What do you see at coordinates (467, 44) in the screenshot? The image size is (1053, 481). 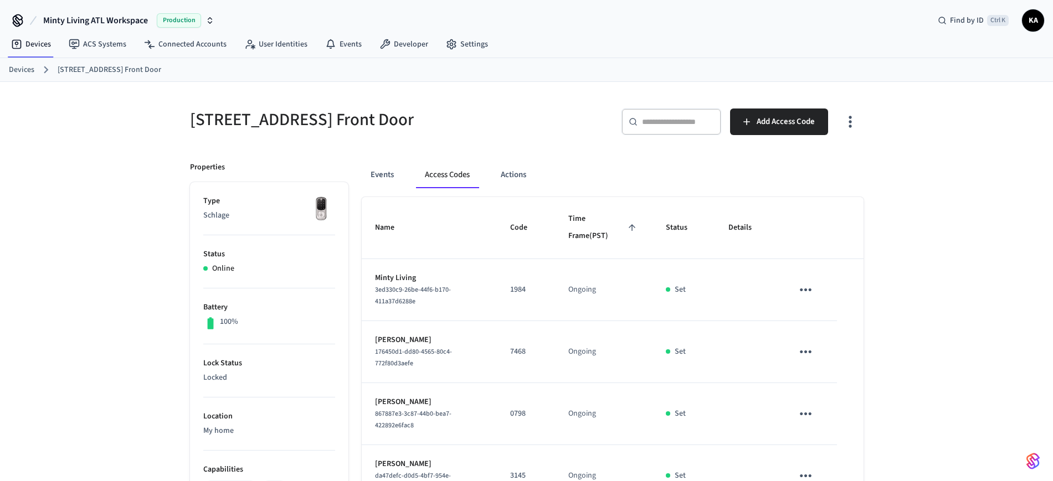 I see `a: Settings` at bounding box center [467, 44].